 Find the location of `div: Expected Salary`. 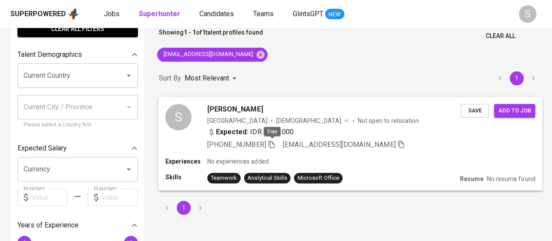

div: Expected Salary is located at coordinates (78, 148).